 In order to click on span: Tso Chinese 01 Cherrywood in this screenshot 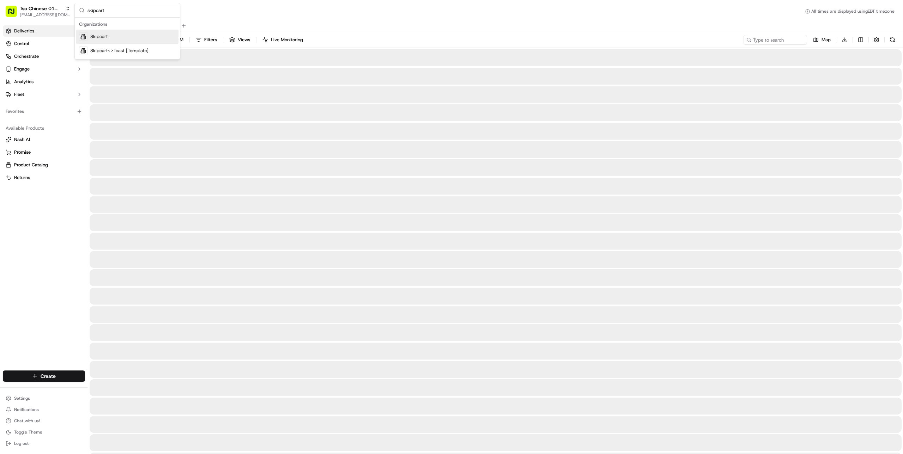, I will do `click(41, 8)`.